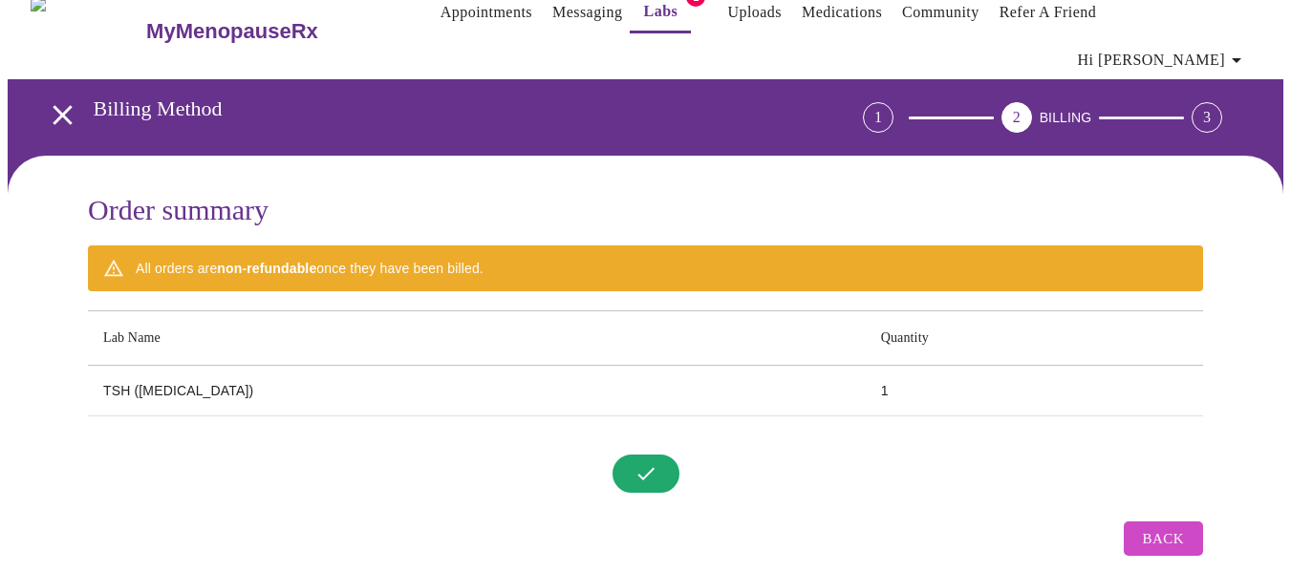 This screenshot has width=1291, height=572. What do you see at coordinates (425, 109) in the screenshot?
I see `h3: Billing Method` at bounding box center [425, 109].